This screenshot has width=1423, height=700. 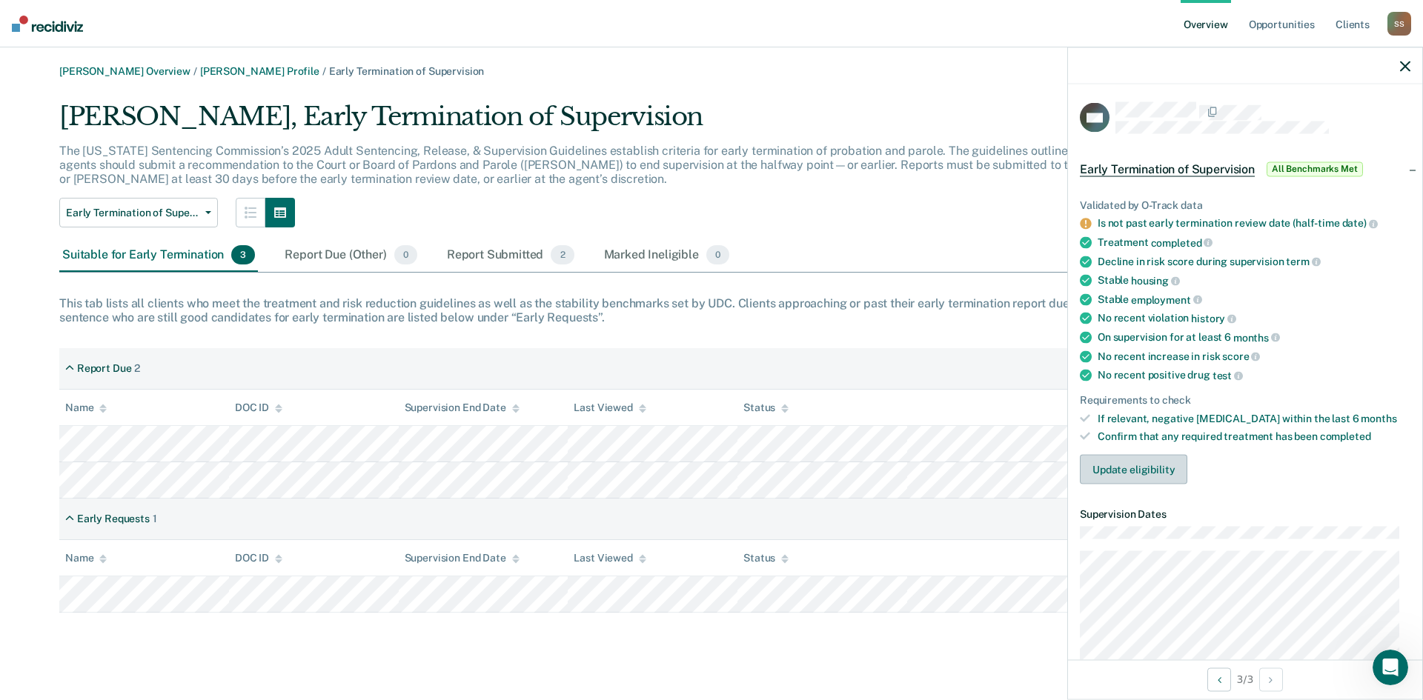 I want to click on span: 2, so click(x=562, y=255).